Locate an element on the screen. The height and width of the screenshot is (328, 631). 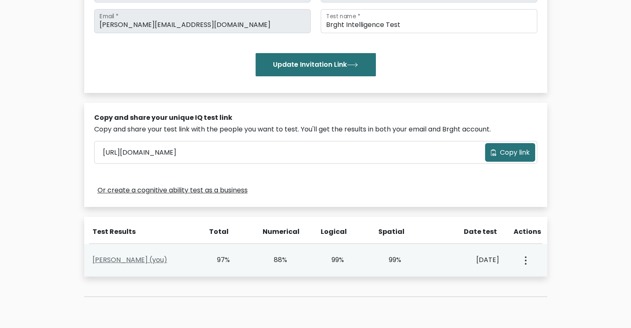
a: Or create a cognitive ability test as a business is located at coordinates (173, 191).